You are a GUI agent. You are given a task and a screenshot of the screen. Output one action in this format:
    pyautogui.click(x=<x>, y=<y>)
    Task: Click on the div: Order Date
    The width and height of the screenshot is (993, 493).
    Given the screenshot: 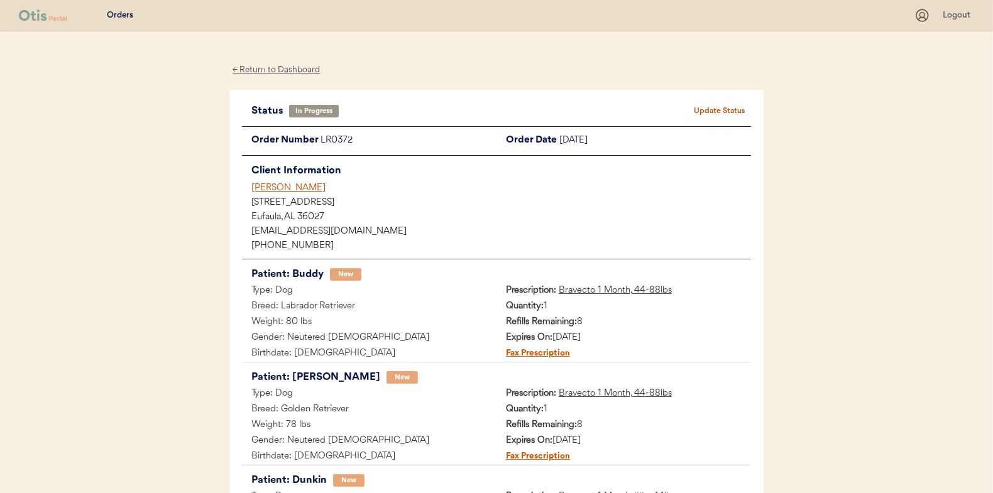 What is the action you would take?
    pyautogui.click(x=528, y=141)
    